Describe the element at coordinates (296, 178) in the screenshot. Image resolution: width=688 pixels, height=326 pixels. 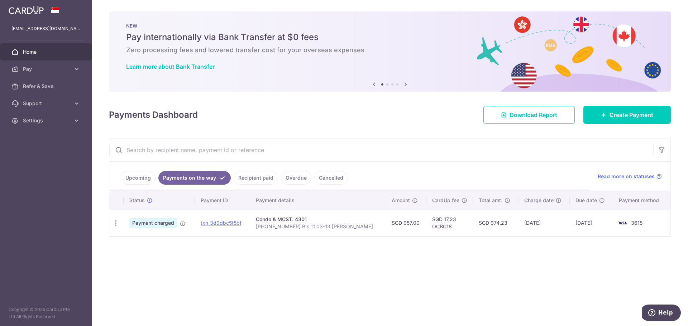
I see `a: Overdue` at that location.